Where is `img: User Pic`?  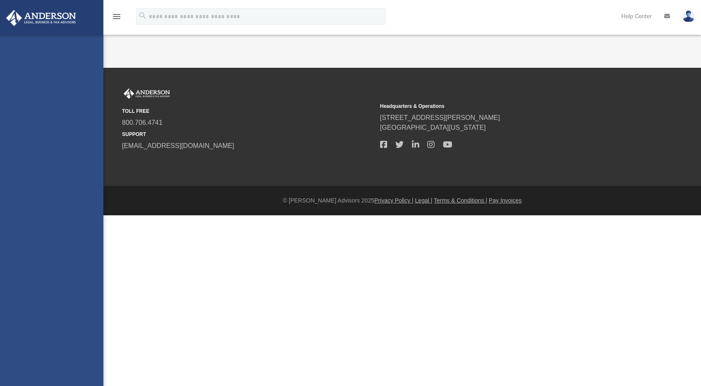 img: User Pic is located at coordinates (688, 16).